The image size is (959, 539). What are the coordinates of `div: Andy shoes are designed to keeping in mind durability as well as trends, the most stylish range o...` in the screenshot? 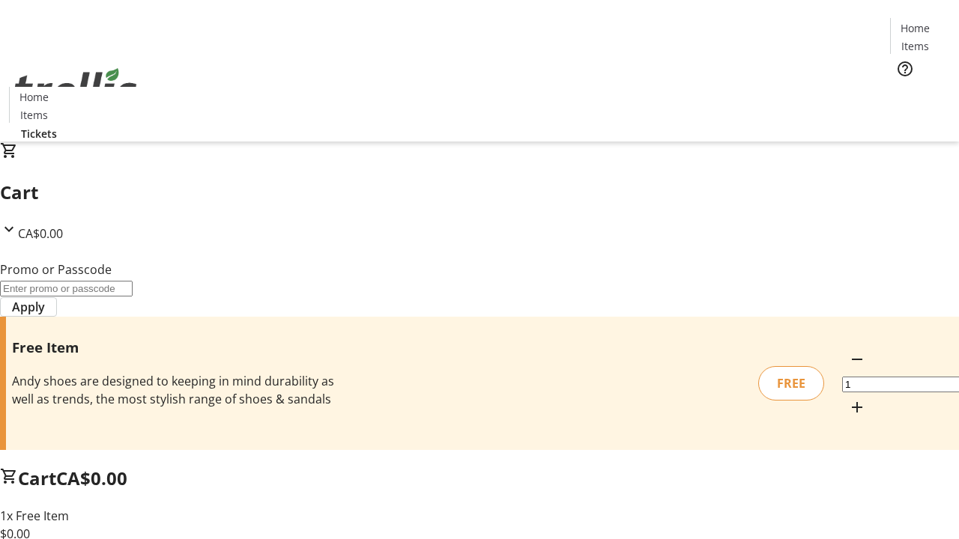 It's located at (175, 390).